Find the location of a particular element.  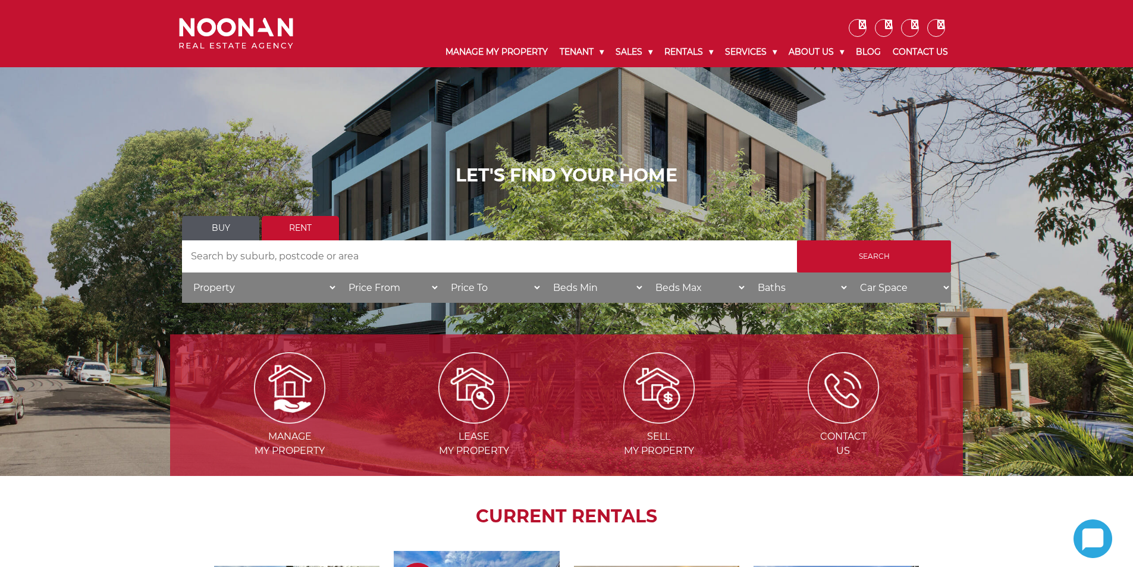

a: Rentals is located at coordinates (689, 52).